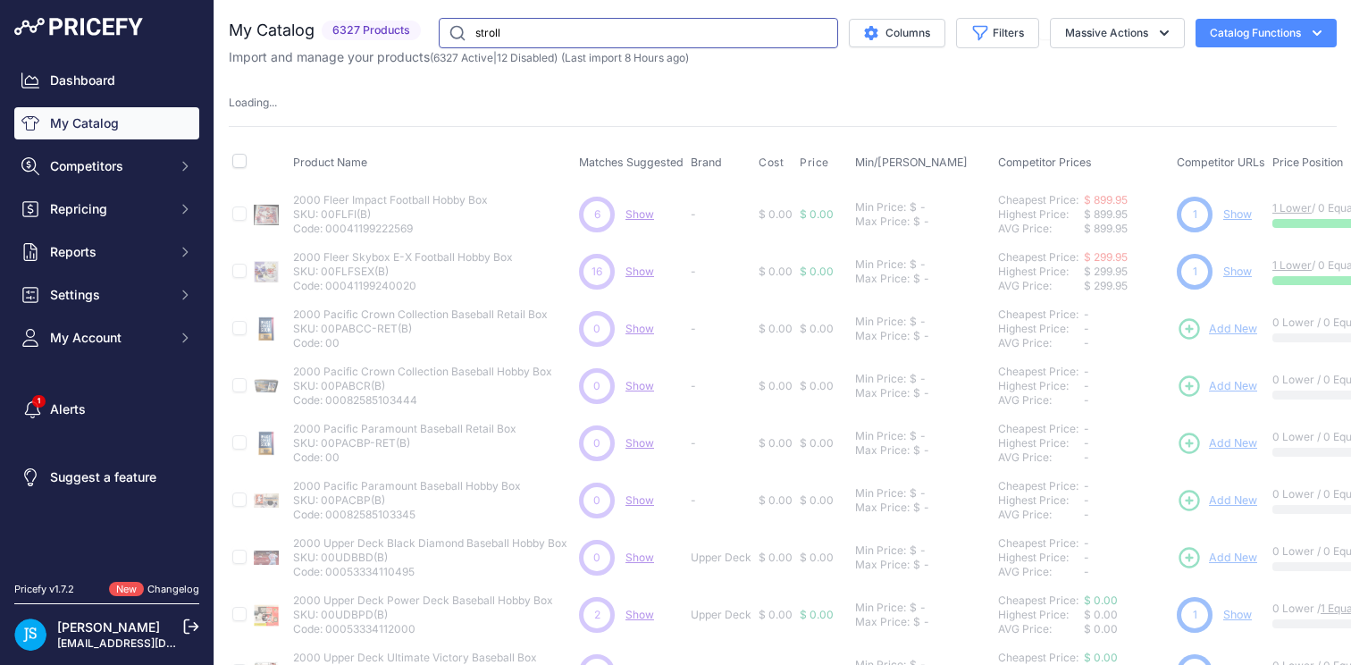 This screenshot has width=1351, height=665. Describe the element at coordinates (1221, 162) in the screenshot. I see `span: Competitor URLs` at that location.